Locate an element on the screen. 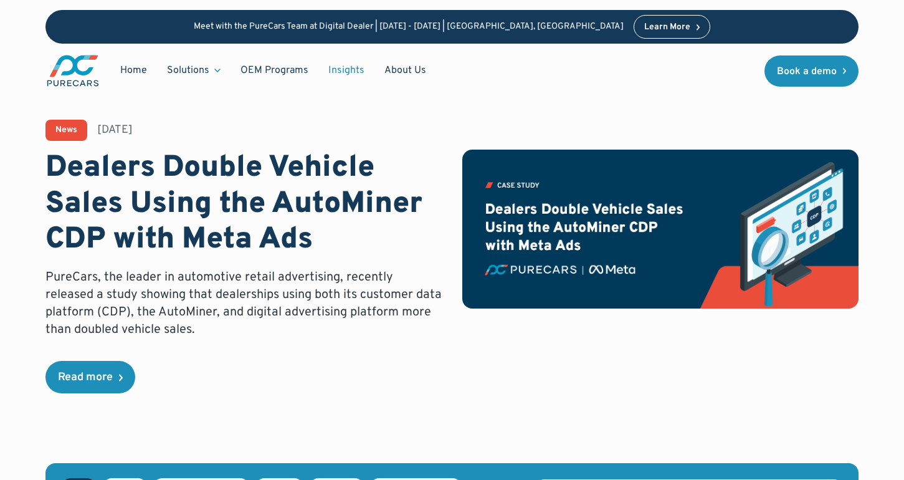 The image size is (904, 480). a: Read more is located at coordinates (90, 377).